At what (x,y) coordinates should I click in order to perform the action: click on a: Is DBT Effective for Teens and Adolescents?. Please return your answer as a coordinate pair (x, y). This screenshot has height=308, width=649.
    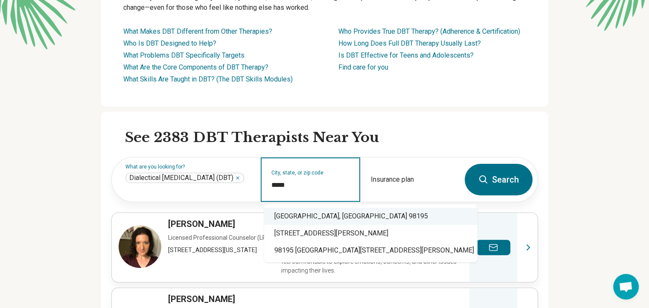
    Looking at the image, I should click on (406, 55).